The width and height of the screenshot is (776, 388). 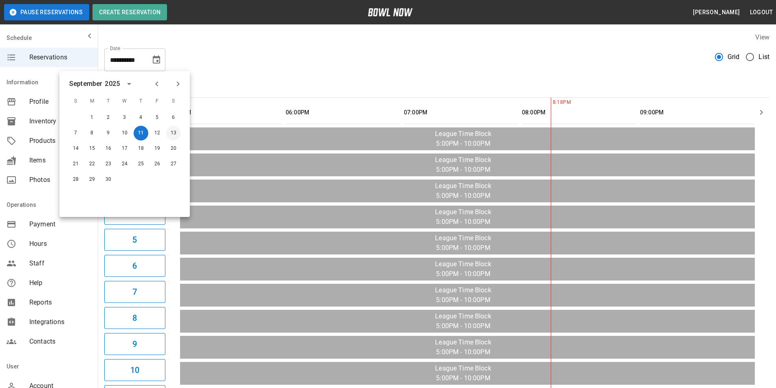 I want to click on span: Items, so click(x=60, y=161).